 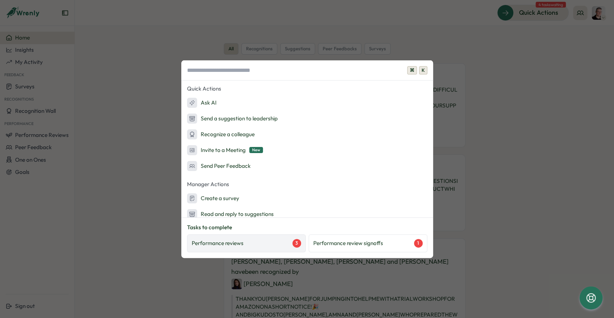 What do you see at coordinates (256, 150) in the screenshot?
I see `span: New` at bounding box center [256, 150].